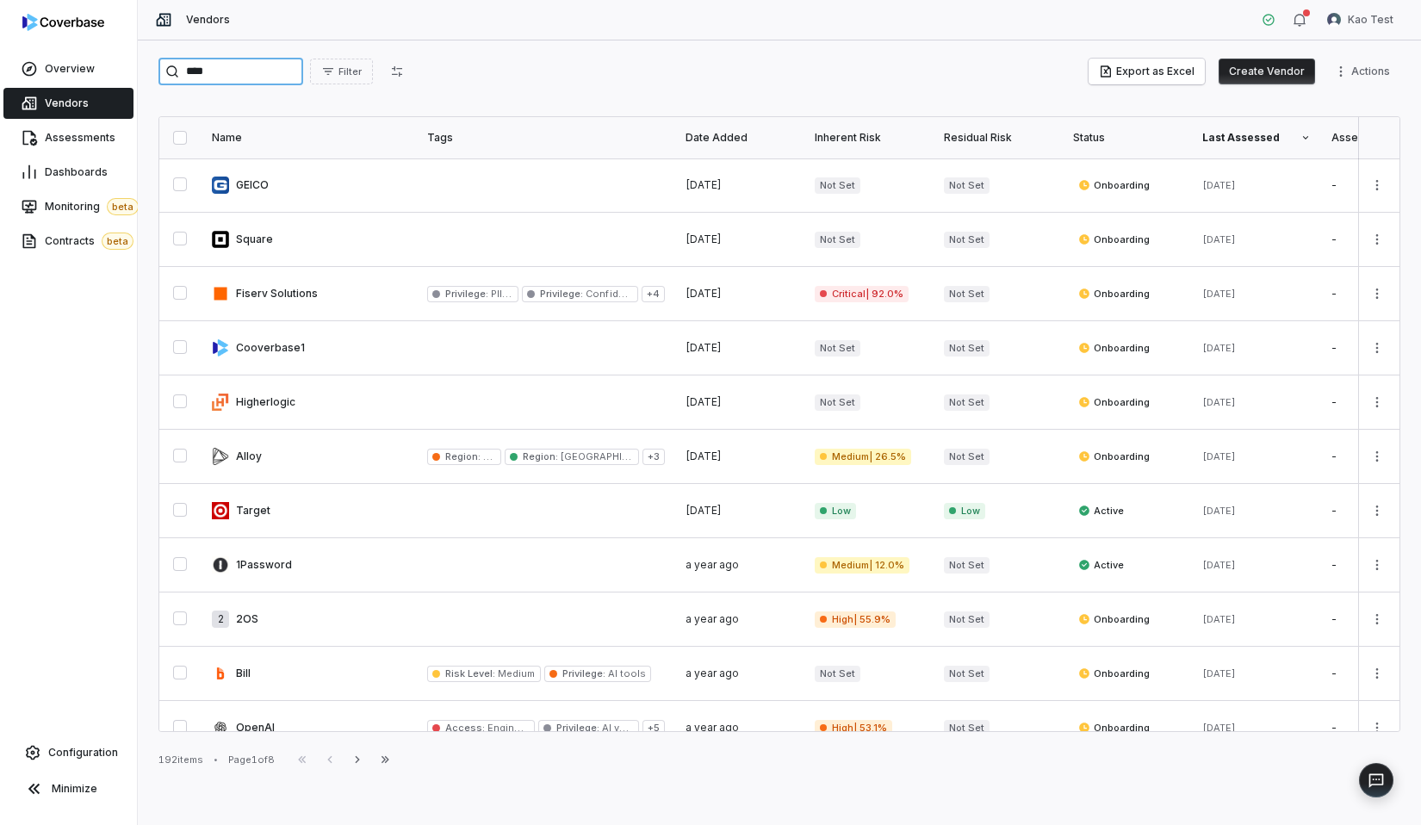  What do you see at coordinates (526, 294) in the screenshot?
I see `span: PII Data Access` at bounding box center [526, 294].